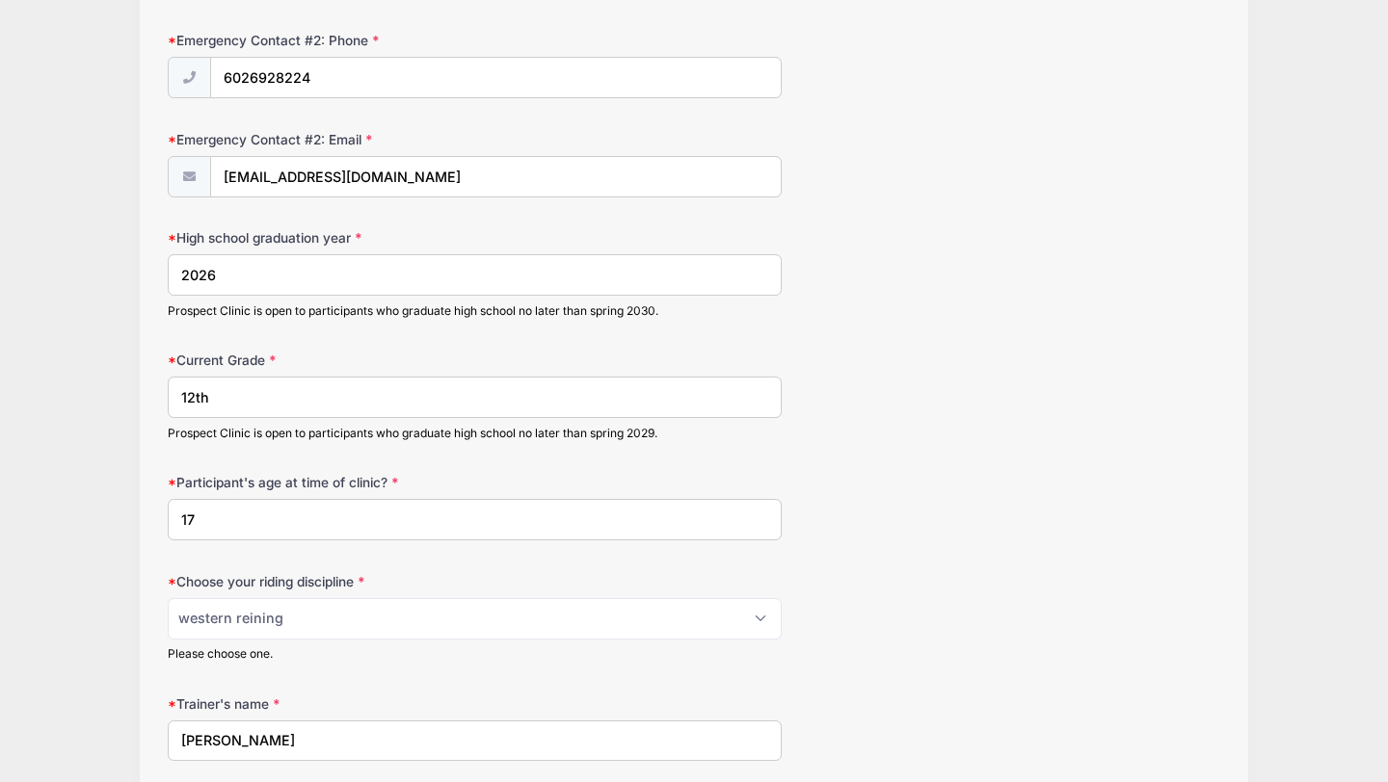 The image size is (1388, 782). I want to click on label: Participant's age at time of clinic?, so click(343, 483).